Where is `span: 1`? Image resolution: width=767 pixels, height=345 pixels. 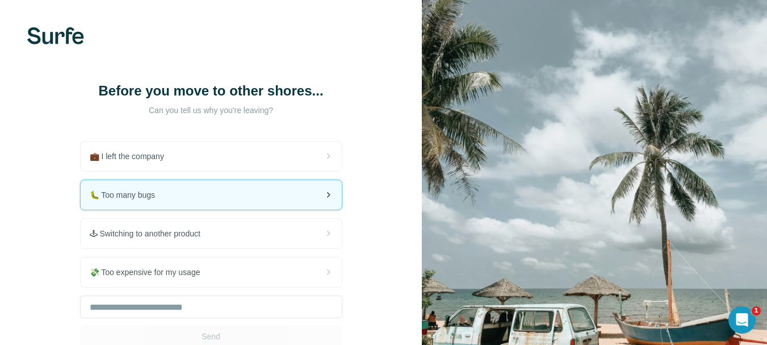
span: 1 is located at coordinates (756, 311).